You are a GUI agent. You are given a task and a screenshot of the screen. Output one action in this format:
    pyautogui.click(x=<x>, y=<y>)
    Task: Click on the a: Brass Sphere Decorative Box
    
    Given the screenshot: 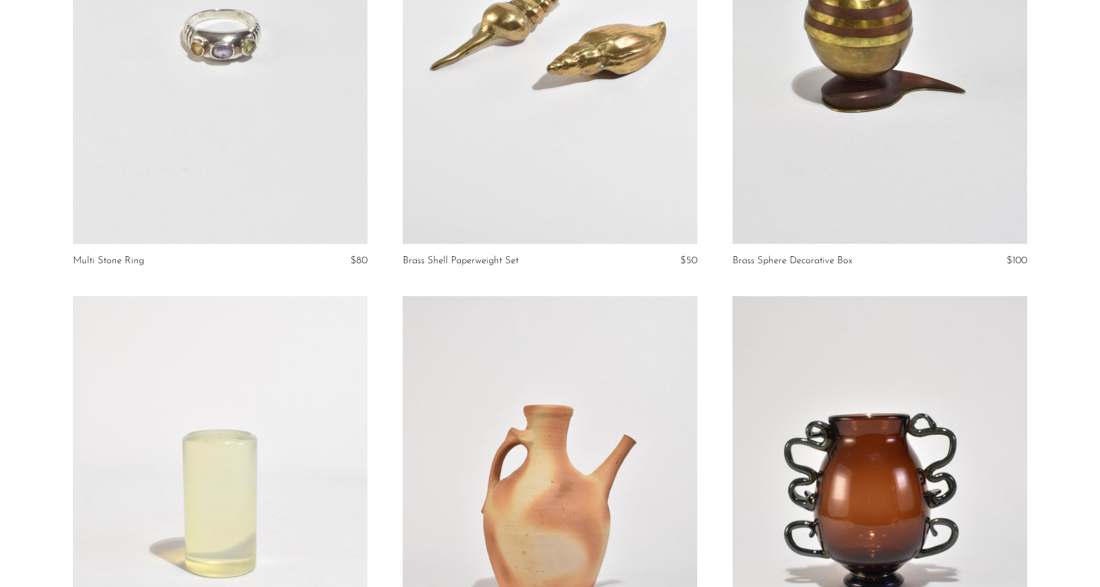 What is the action you would take?
    pyautogui.click(x=792, y=261)
    